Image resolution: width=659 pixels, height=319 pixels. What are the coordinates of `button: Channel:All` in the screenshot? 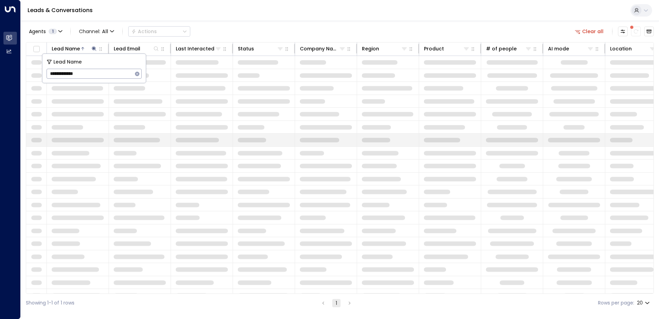 It's located at (97, 31).